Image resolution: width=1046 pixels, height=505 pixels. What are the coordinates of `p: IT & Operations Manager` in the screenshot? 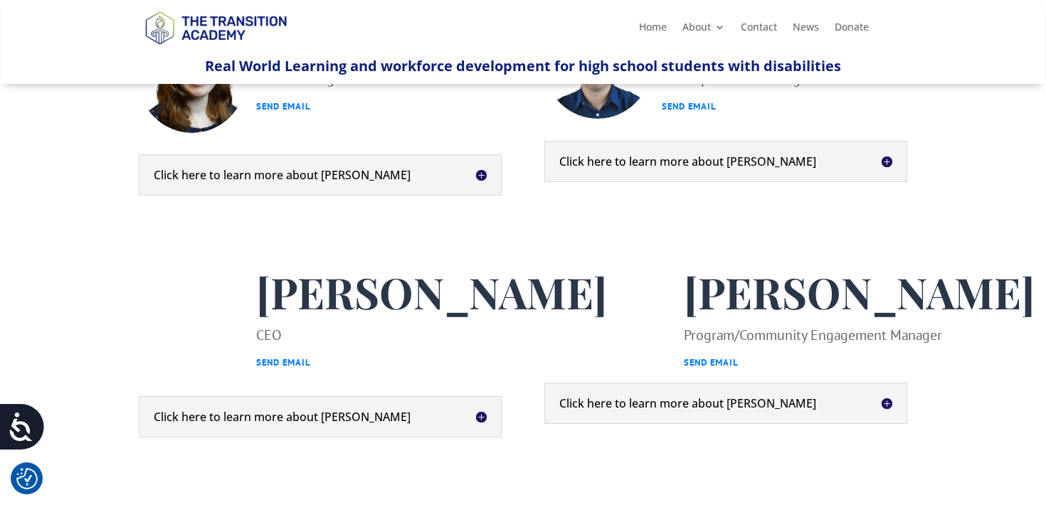 It's located at (837, 93).